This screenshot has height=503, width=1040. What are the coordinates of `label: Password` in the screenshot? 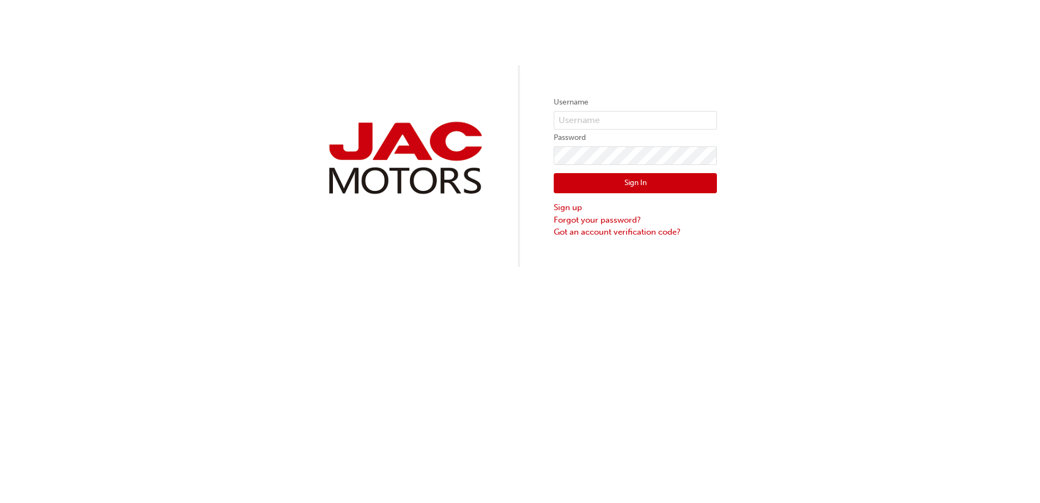 It's located at (635, 138).